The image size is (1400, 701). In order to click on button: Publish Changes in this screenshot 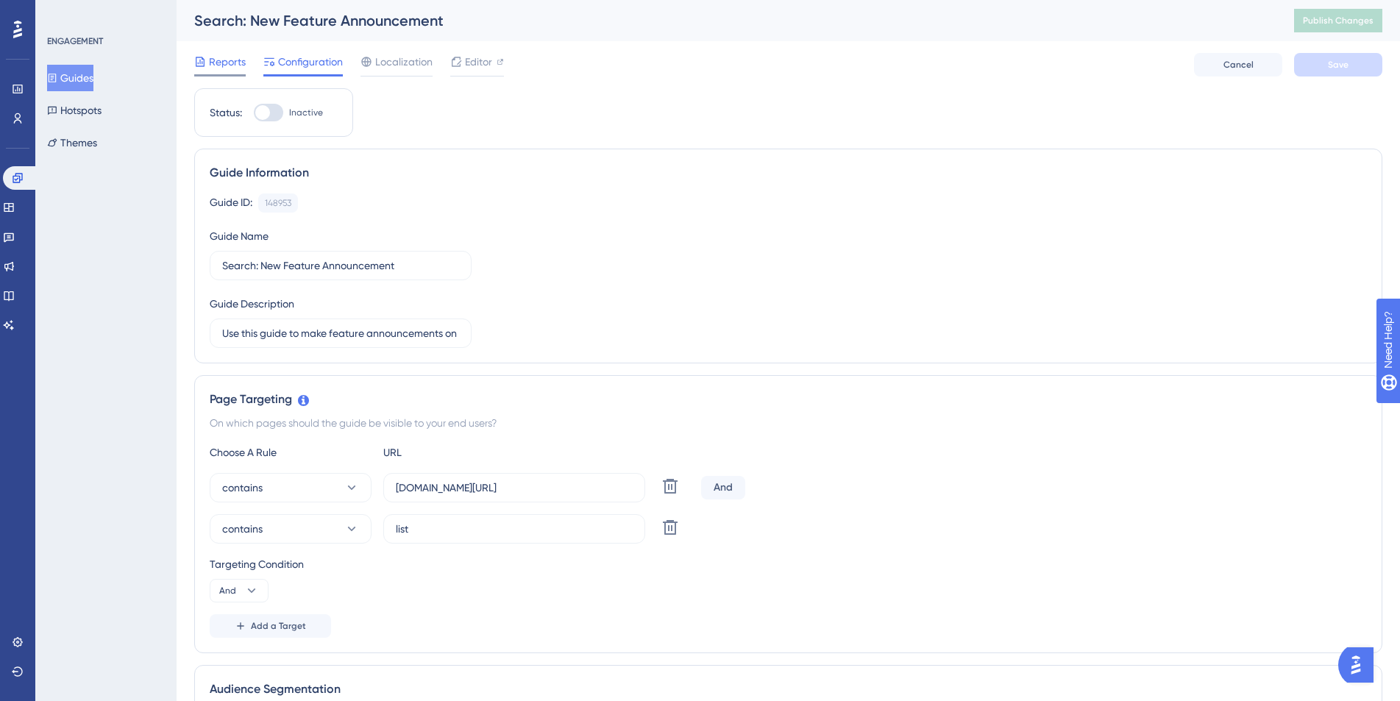, I will do `click(1338, 21)`.